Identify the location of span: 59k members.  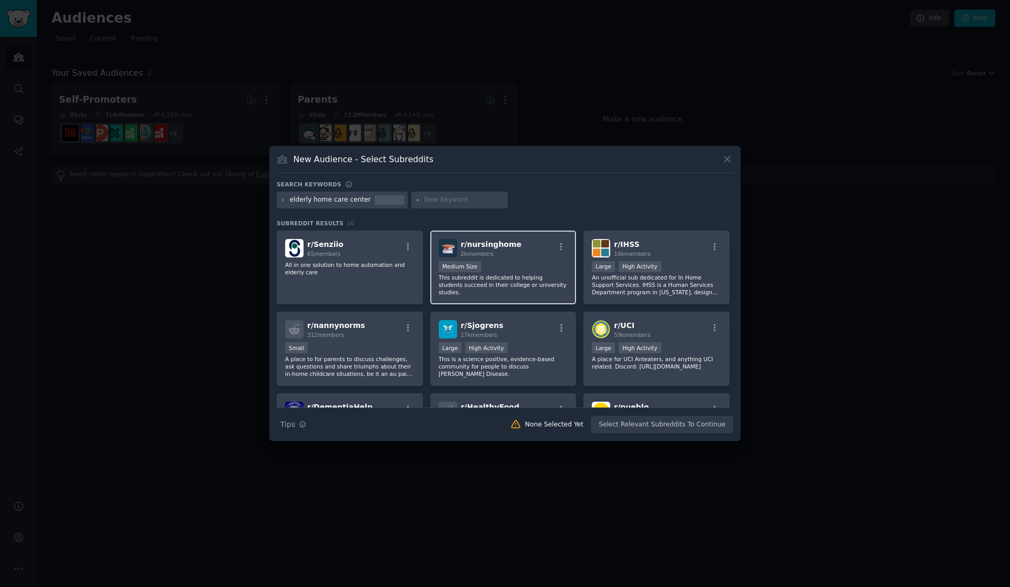
(632, 335).